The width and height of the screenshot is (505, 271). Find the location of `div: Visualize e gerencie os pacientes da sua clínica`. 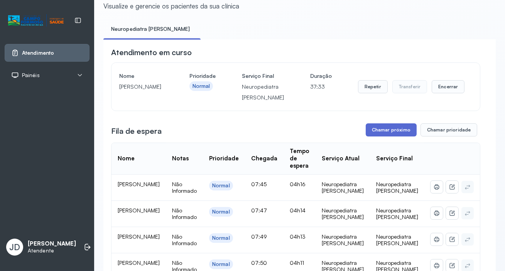

div: Visualize e gerencie os pacientes da sua clínica is located at coordinates (171, 6).